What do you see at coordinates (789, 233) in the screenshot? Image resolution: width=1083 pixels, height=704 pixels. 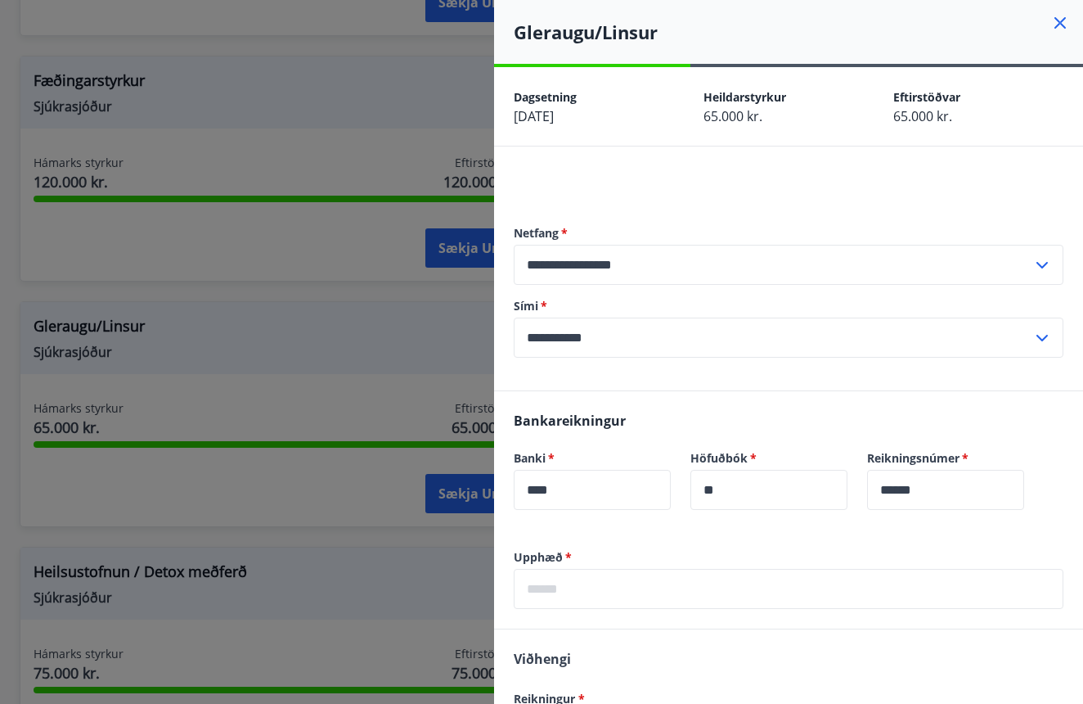 I see `label: Netfang` at bounding box center [789, 233].